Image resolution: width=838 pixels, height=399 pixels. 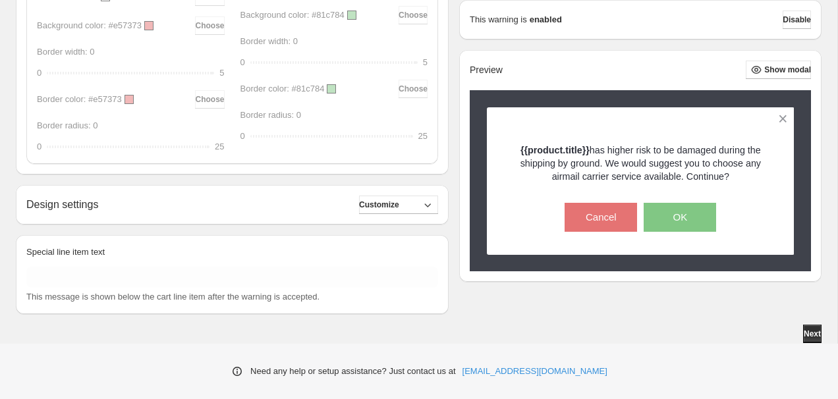 What do you see at coordinates (812, 334) in the screenshot?
I see `button: Next` at bounding box center [812, 334].